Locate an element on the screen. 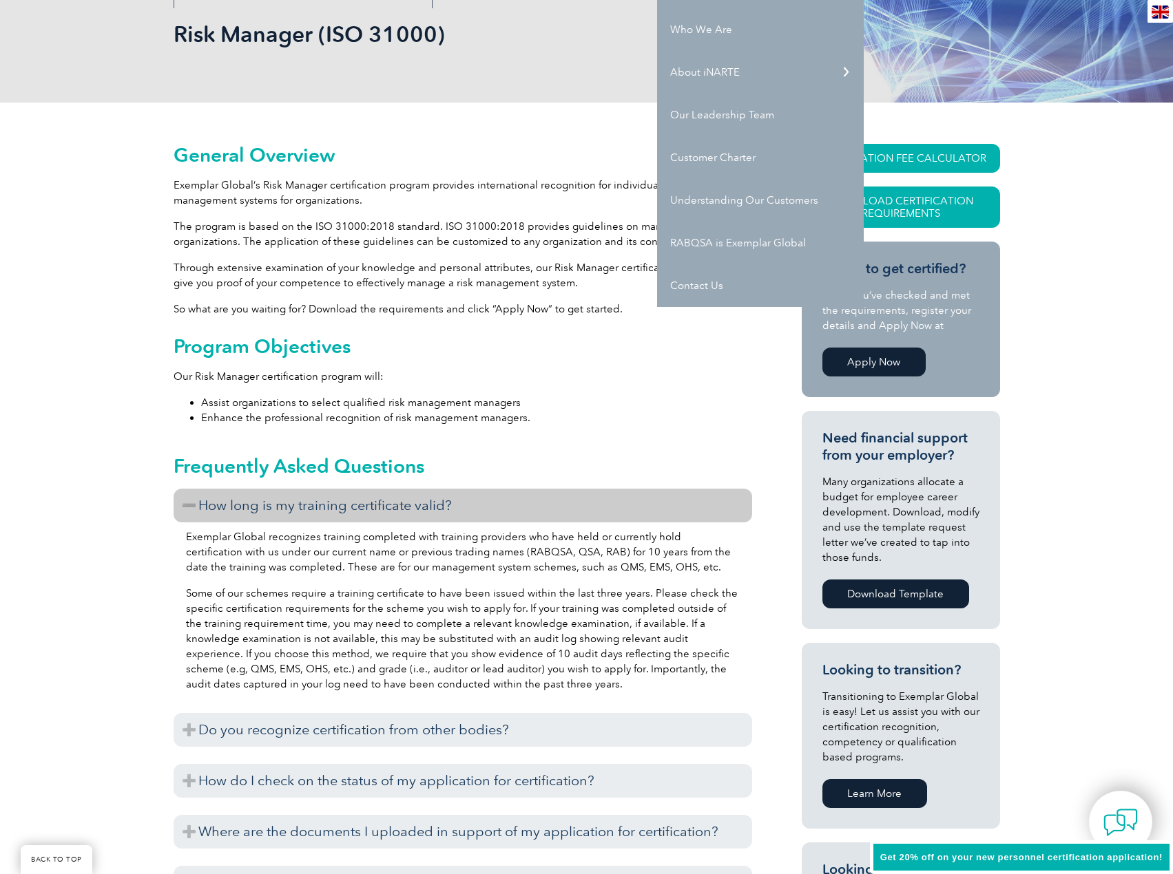  a: Who We Are is located at coordinates (760, 30).